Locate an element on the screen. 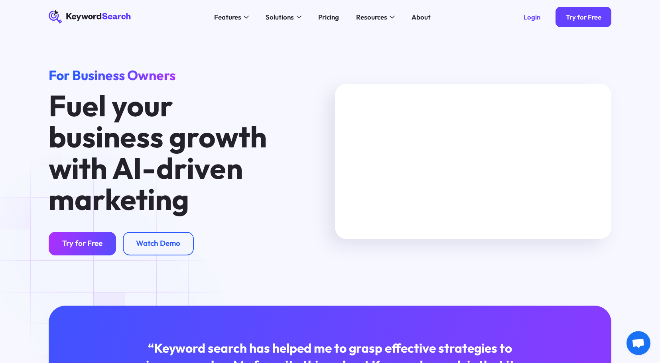 This screenshot has width=660, height=363. div: Resources is located at coordinates (371, 17).